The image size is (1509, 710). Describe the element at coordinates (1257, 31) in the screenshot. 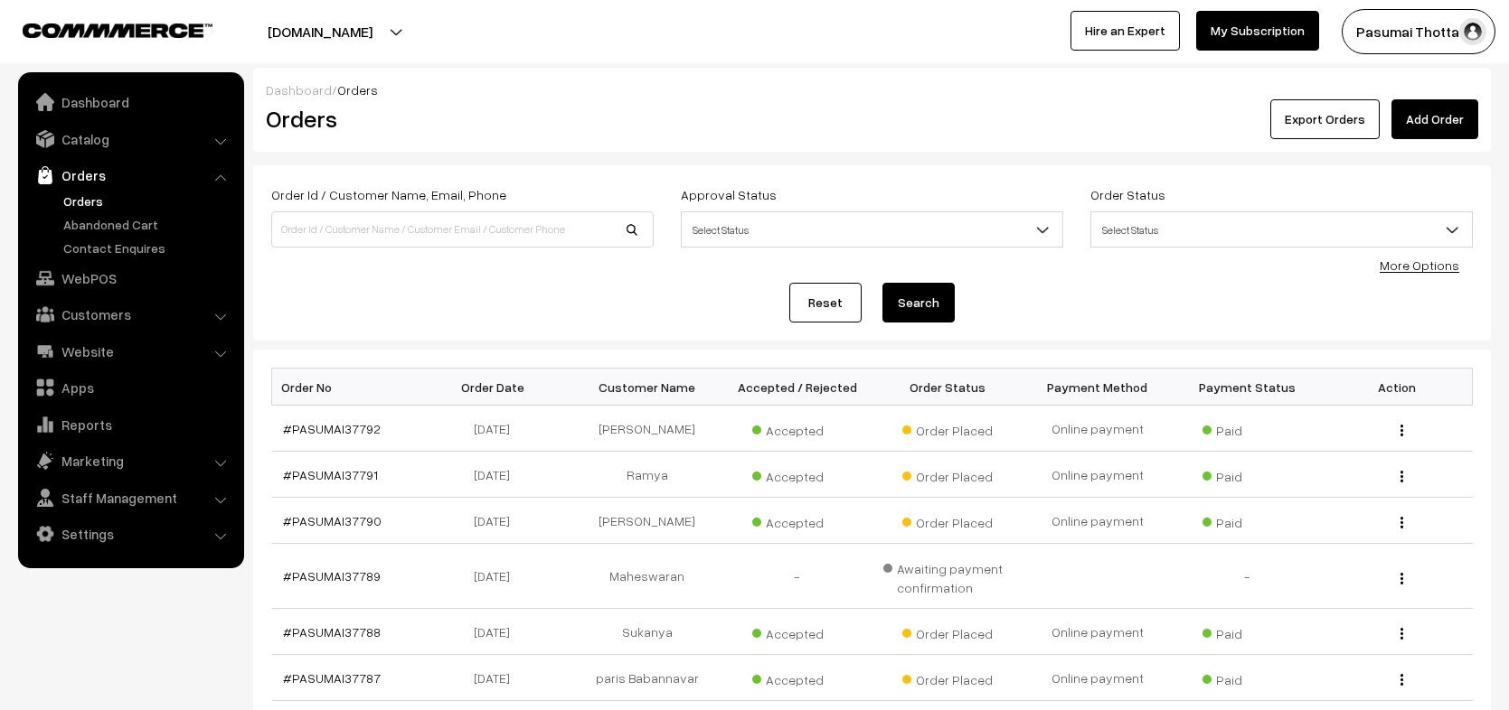

I see `a: My Subscription` at that location.